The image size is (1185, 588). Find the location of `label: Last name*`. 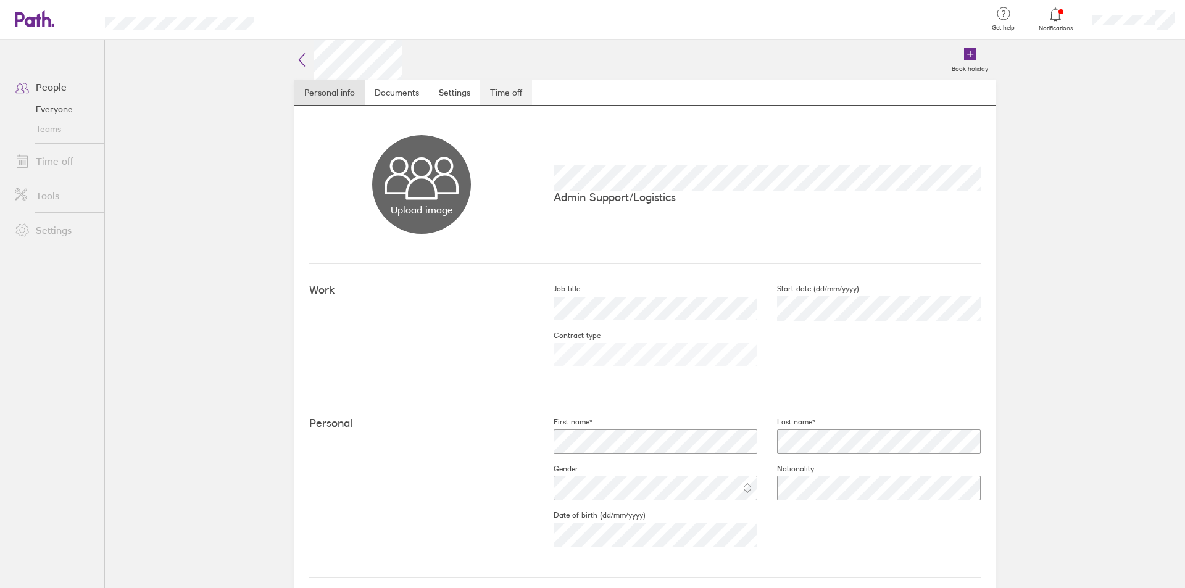

label: Last name* is located at coordinates (786, 422).